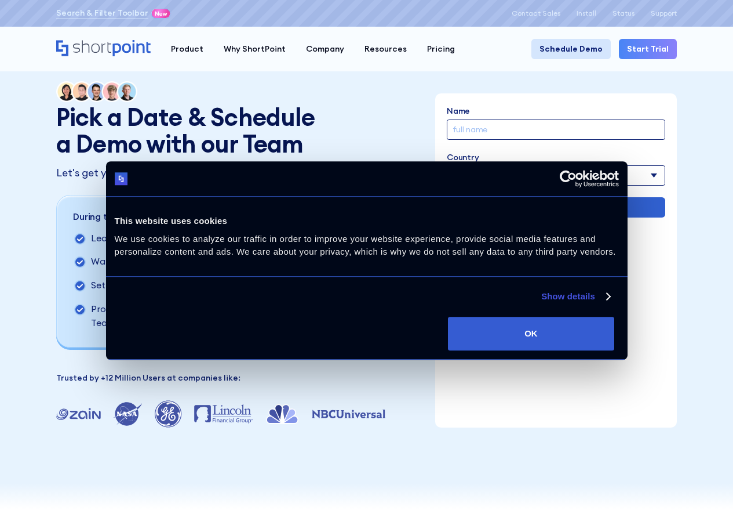 This screenshot has width=733, height=521. Describe the element at coordinates (238, 377) in the screenshot. I see `p: Trusted by +12 Million Users at companies like:` at that location.